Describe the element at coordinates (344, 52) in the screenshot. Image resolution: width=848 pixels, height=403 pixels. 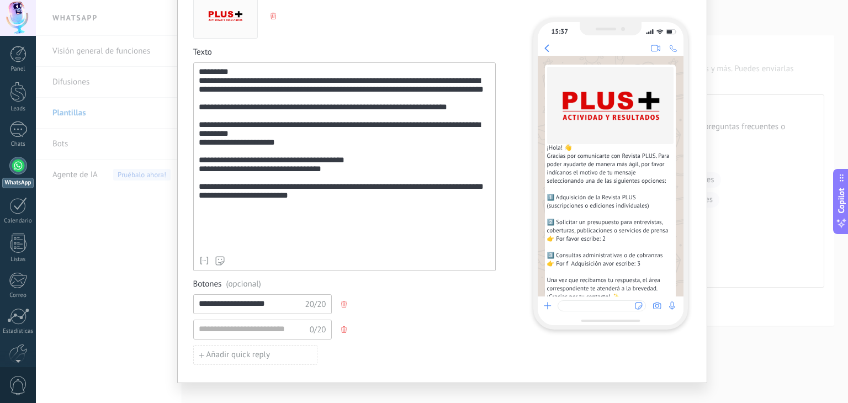
I see `span: Texto` at that location.